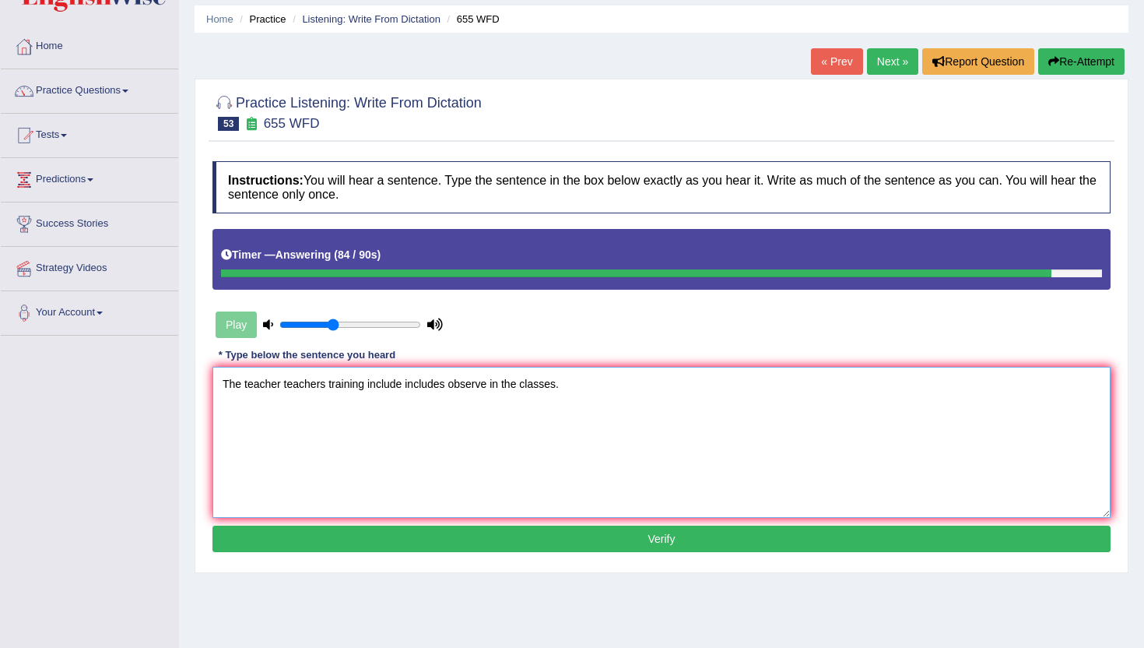 Image resolution: width=1144 pixels, height=648 pixels. Describe the element at coordinates (307, 355) in the screenshot. I see `div: * Type below the sentence you heard` at that location.